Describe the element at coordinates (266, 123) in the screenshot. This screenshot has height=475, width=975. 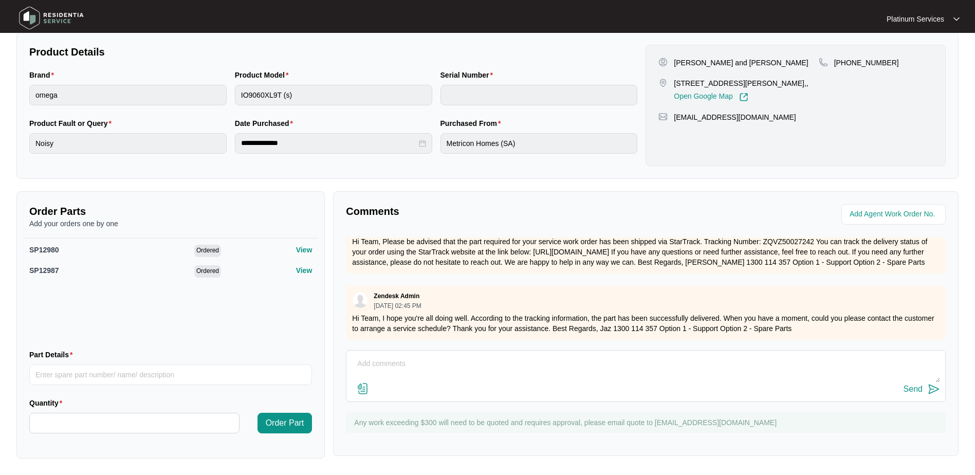
I see `label: Date Purchased` at that location.